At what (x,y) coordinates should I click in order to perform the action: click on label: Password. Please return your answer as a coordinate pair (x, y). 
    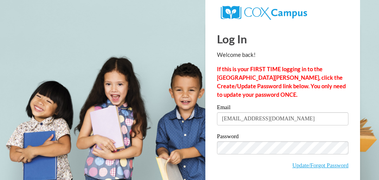
    Looking at the image, I should click on (283, 137).